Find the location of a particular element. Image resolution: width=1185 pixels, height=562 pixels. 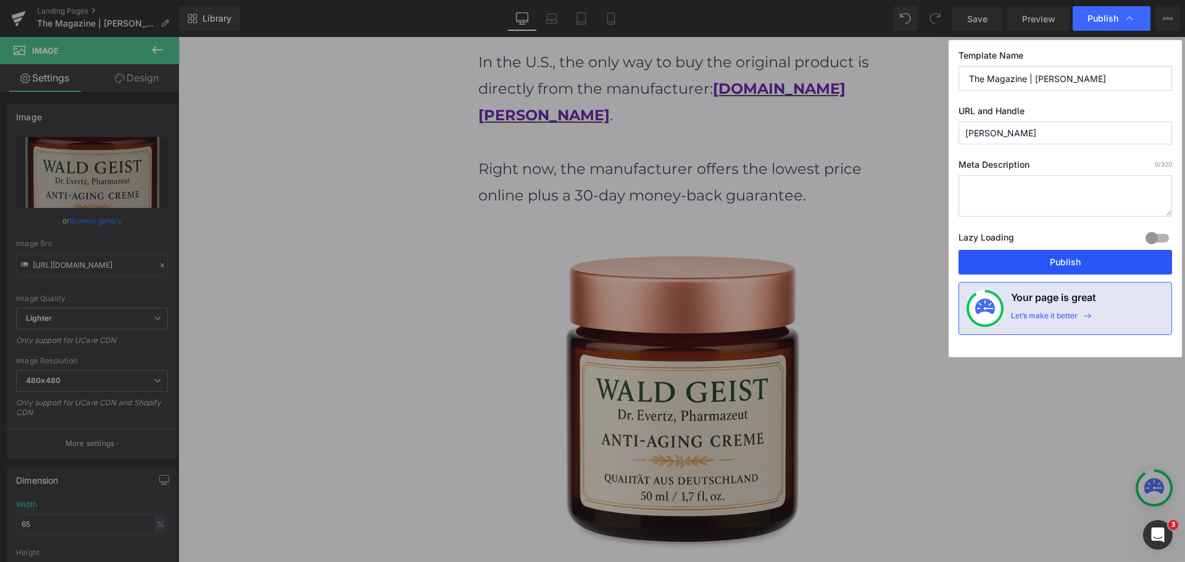

p: Right now, the manufacturer offers the lowest price online plus a 30-day money-back guarantee. is located at coordinates (504, 145).